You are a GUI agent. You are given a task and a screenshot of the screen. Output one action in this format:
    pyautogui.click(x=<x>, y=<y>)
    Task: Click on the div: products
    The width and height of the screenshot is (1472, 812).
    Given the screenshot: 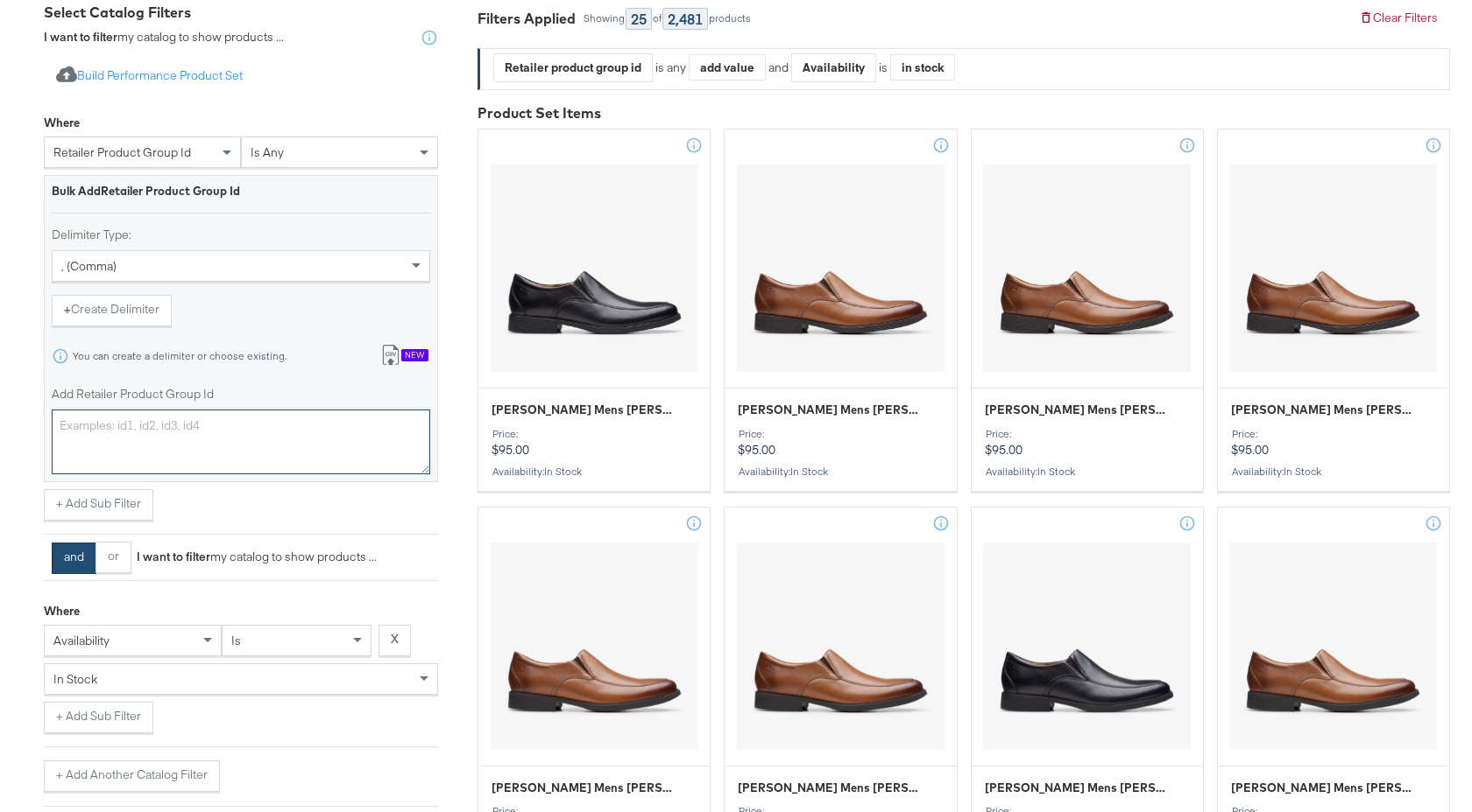 What is the action you would take?
    pyautogui.click(x=730, y=19)
    